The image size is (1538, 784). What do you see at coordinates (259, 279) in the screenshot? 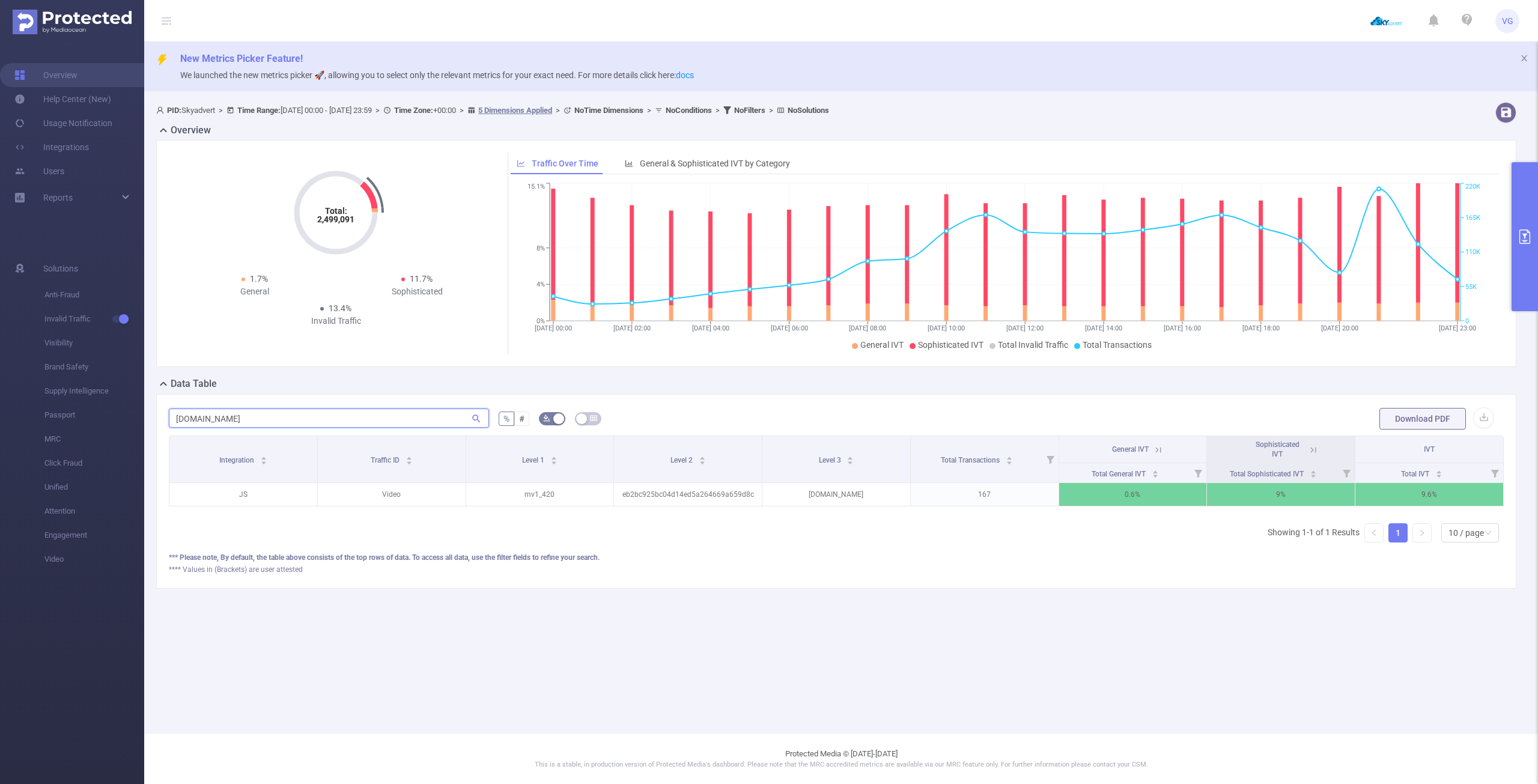
I see `span: 1.7%` at bounding box center [259, 279].